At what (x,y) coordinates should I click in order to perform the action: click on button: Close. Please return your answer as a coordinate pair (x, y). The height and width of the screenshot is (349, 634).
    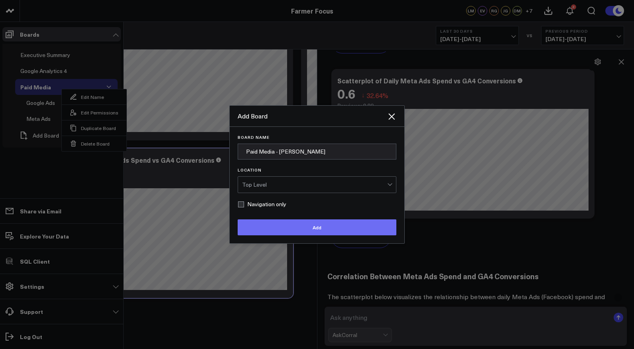
    Looking at the image, I should click on (391, 116).